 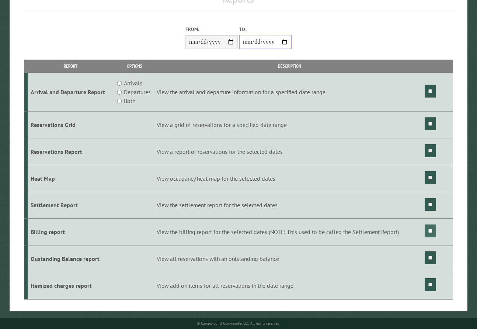 What do you see at coordinates (289, 232) in the screenshot?
I see `td: View the billing report for the selected dates (NOTE: This used to be called the Settlement Report)` at bounding box center [289, 232].